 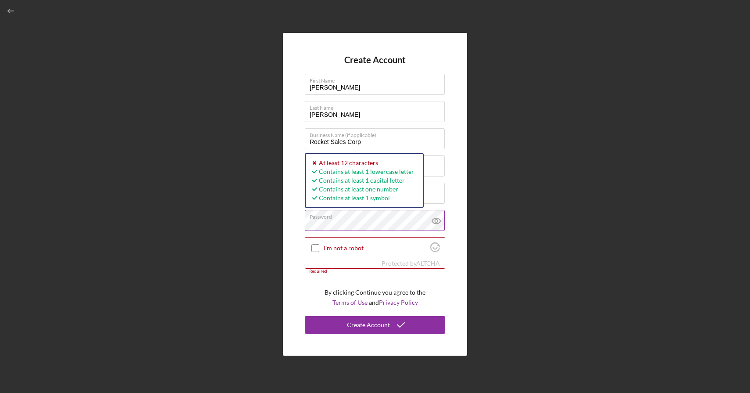 What do you see at coordinates (369, 325) in the screenshot?
I see `div: Create Account` at bounding box center [369, 325].